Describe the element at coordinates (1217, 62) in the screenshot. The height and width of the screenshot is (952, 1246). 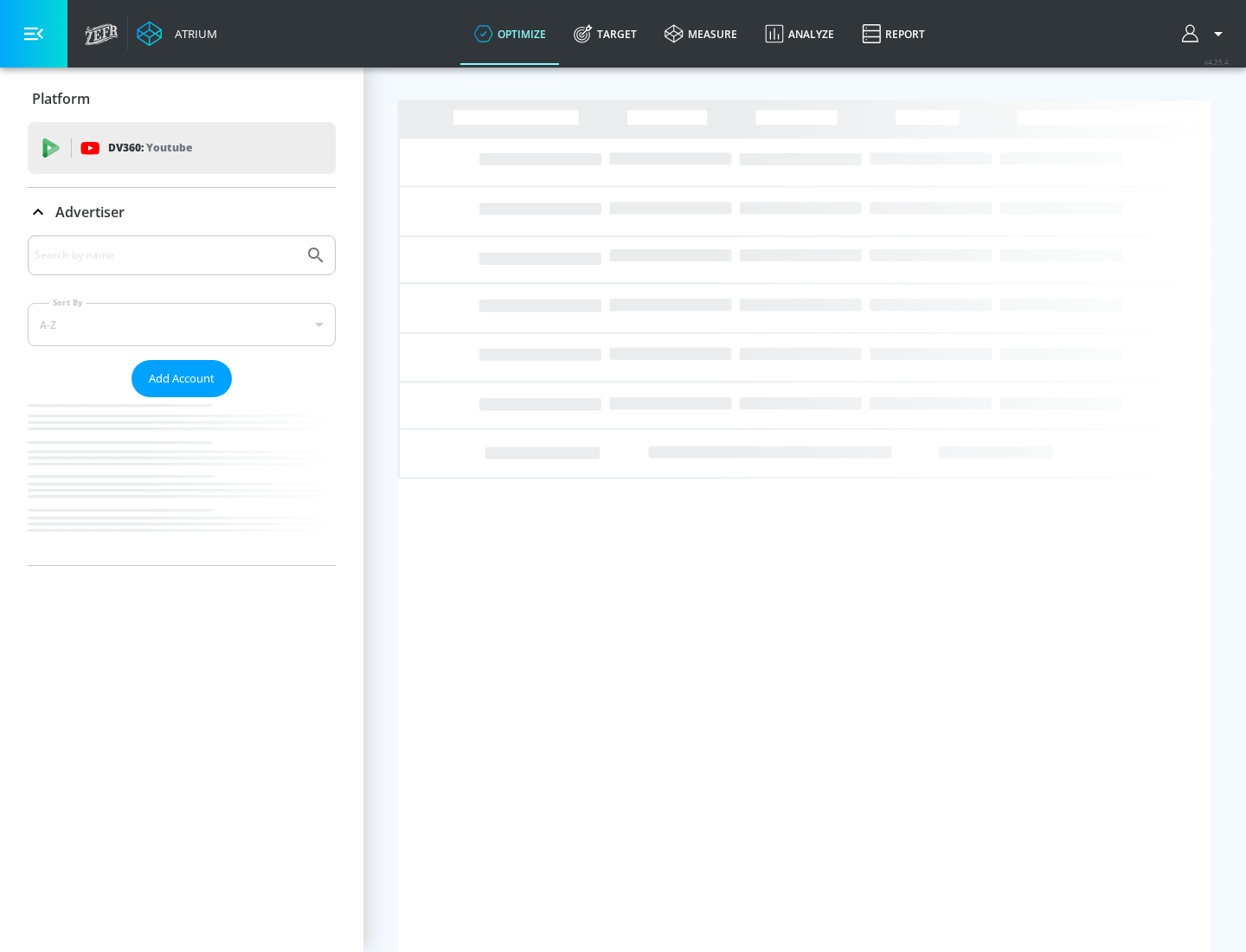
I see `span: v 4.25.4` at that location.